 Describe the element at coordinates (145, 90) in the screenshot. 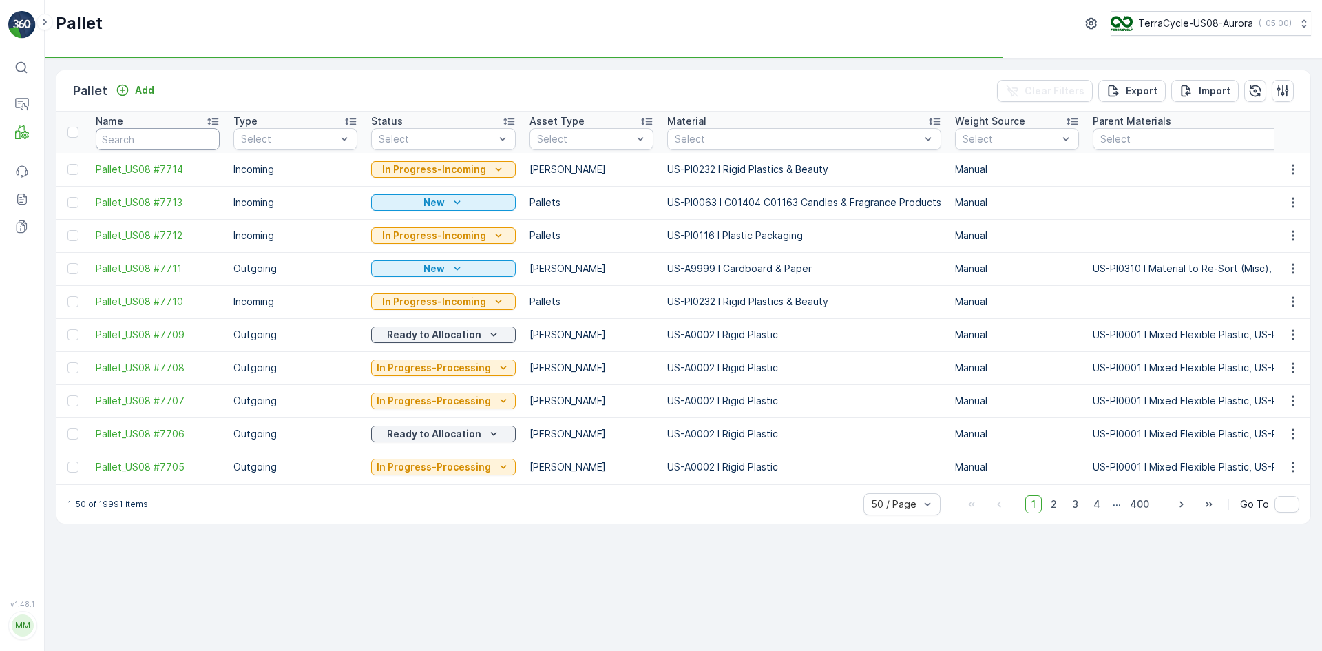

I see `p: Add` at that location.